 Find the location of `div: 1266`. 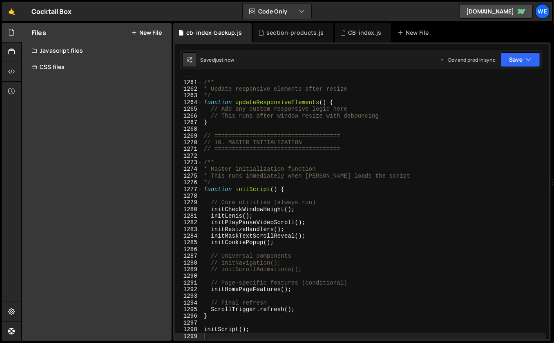

div: 1266 is located at coordinates (189, 116).